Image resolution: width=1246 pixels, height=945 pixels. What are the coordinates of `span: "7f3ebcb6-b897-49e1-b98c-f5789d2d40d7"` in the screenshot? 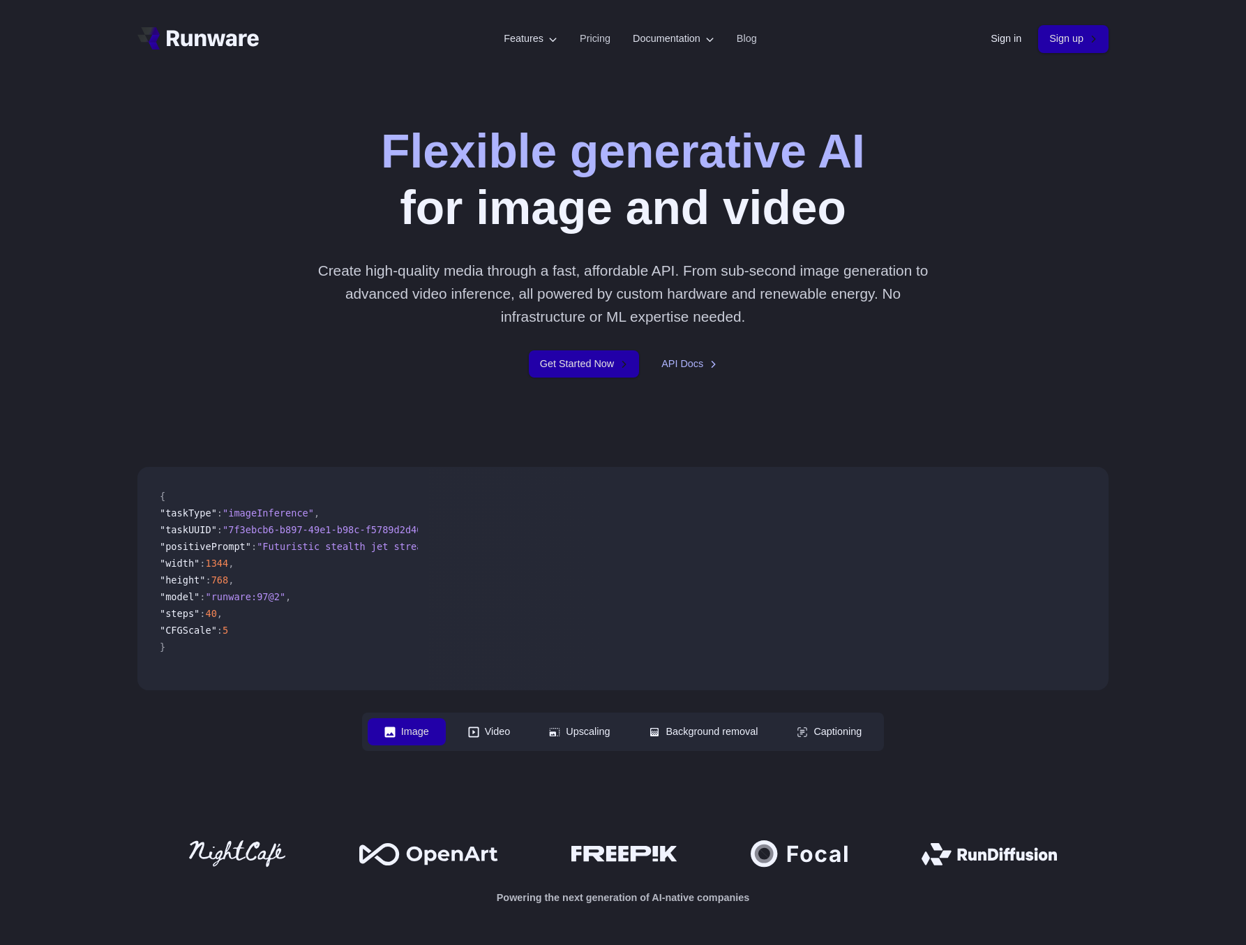 It's located at (331, 529).